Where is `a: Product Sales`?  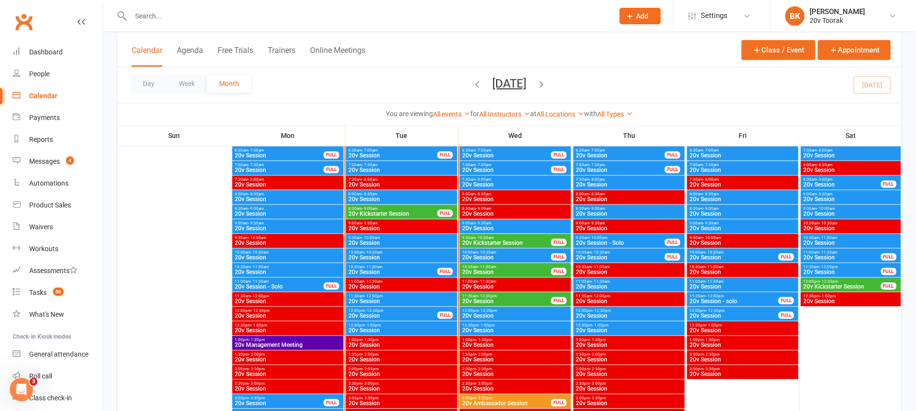 a: Product Sales is located at coordinates (57, 205).